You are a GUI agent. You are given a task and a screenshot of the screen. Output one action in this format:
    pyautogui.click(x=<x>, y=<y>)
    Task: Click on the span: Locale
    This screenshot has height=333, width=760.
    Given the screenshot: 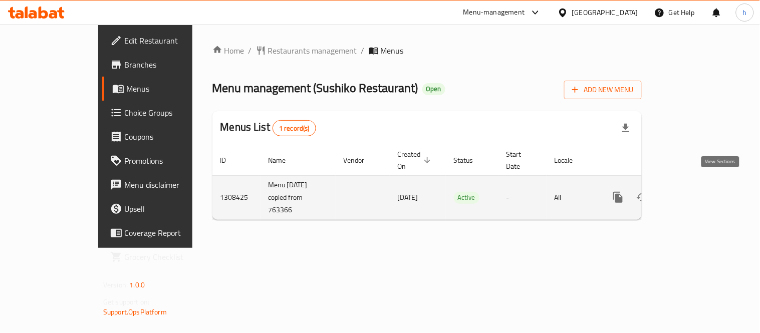 What is the action you would take?
    pyautogui.click(x=570, y=160)
    